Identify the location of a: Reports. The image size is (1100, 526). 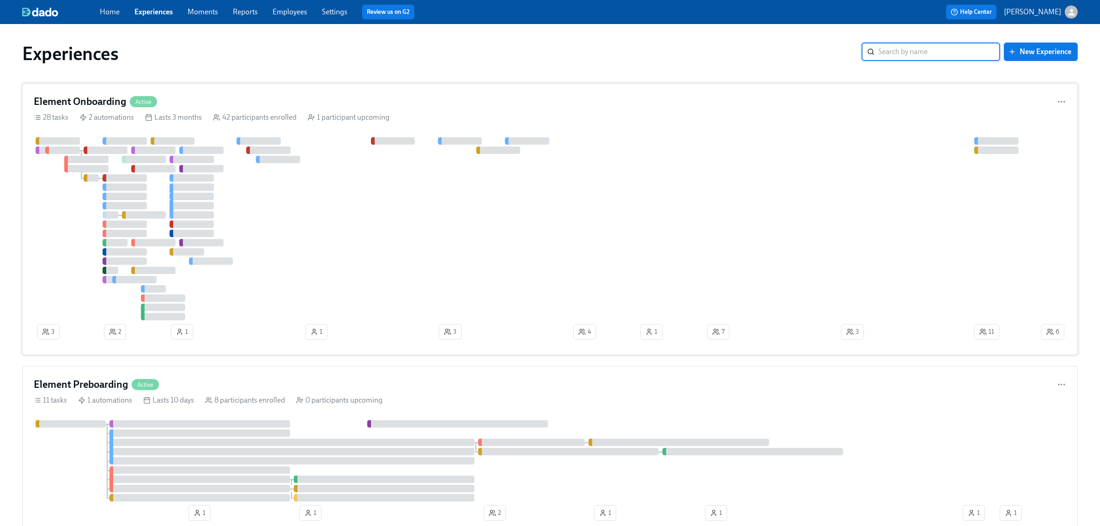
(245, 12).